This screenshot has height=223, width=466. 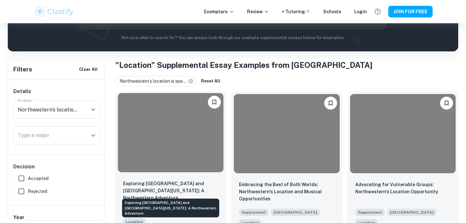 I want to click on div: Schools, so click(x=332, y=12).